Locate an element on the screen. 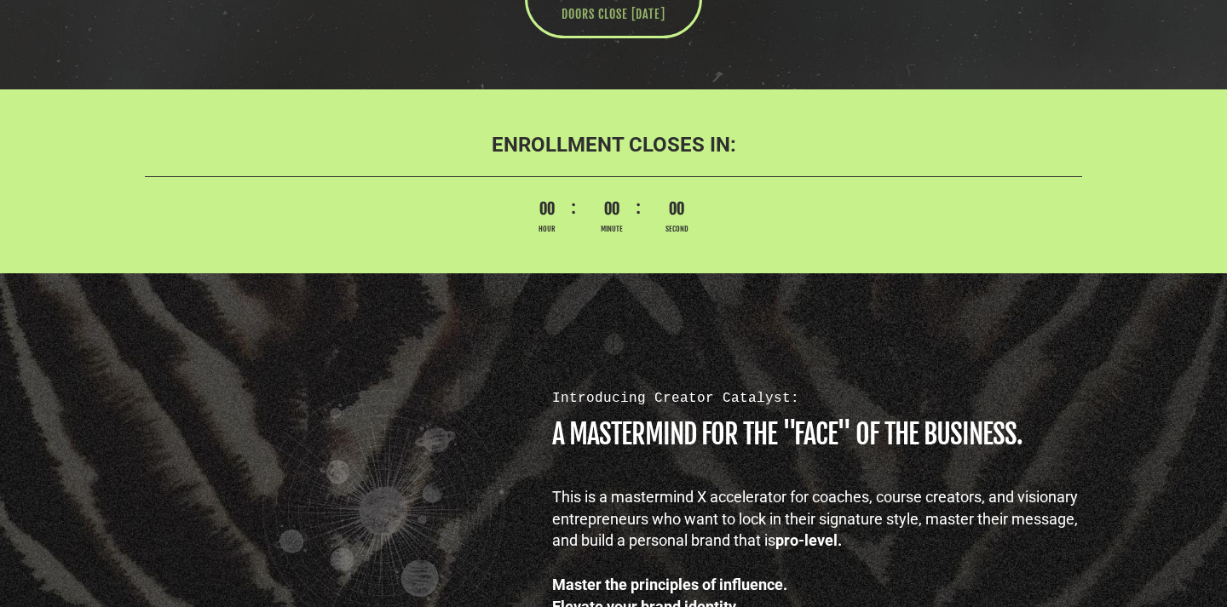  b: Master the principles of influence. is located at coordinates (670, 584).